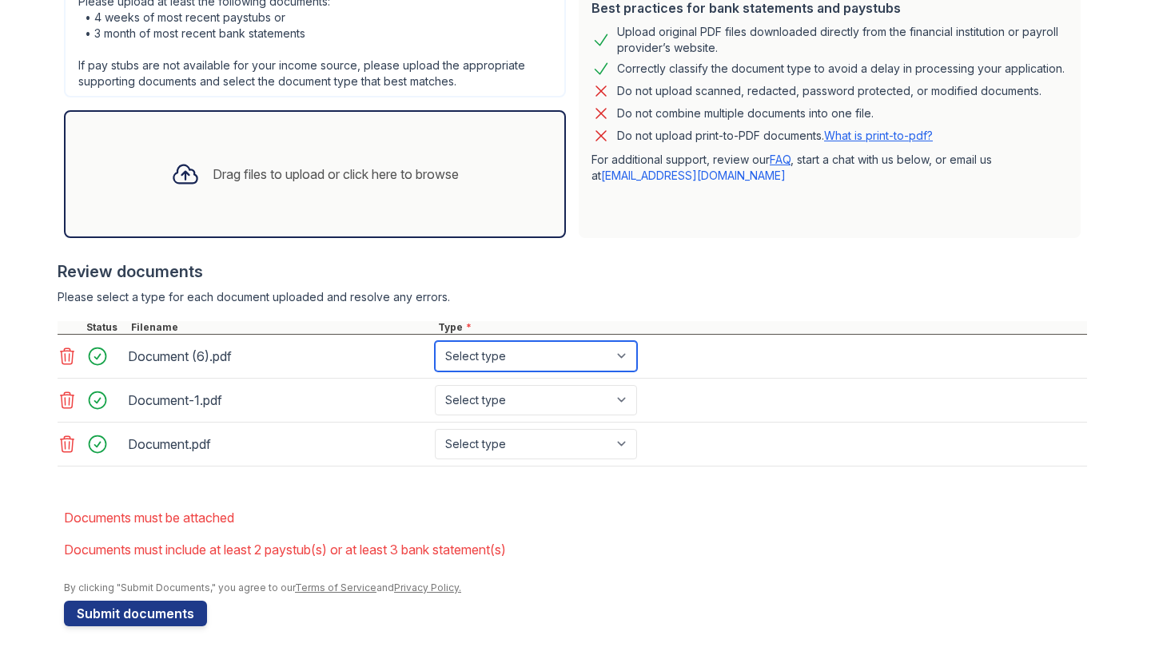 This screenshot has width=1151, height=655. What do you see at coordinates (575, 550) in the screenshot?
I see `li: Documents must include at least 2 paystub(s) or at least 3 bank statement(s)` at bounding box center [575, 550].